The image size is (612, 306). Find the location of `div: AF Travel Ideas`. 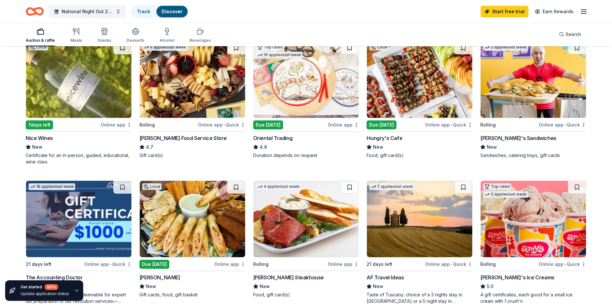

div: AF Travel Ideas is located at coordinates (385, 277).